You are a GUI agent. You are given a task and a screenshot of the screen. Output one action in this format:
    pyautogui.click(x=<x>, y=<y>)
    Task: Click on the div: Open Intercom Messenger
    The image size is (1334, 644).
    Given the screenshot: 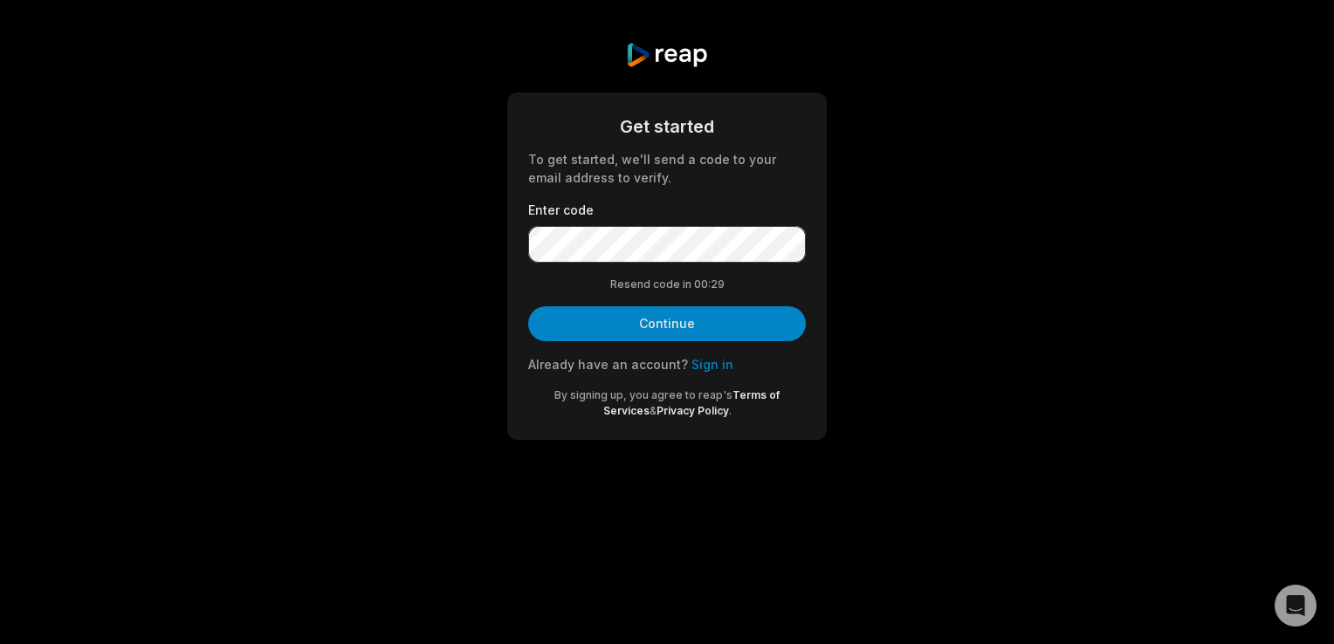 What is the action you would take?
    pyautogui.click(x=1296, y=606)
    